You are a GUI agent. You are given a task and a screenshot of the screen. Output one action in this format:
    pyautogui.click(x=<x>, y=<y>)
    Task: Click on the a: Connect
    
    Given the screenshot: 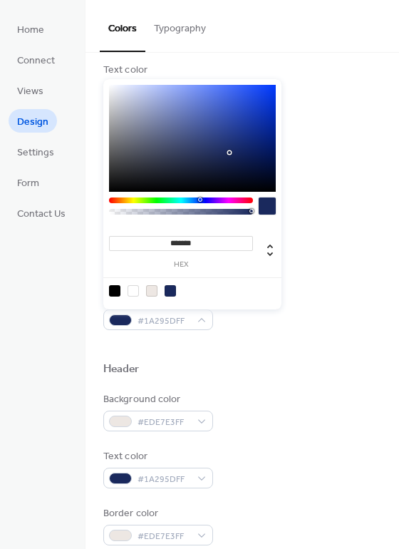 What is the action you would take?
    pyautogui.click(x=36, y=59)
    